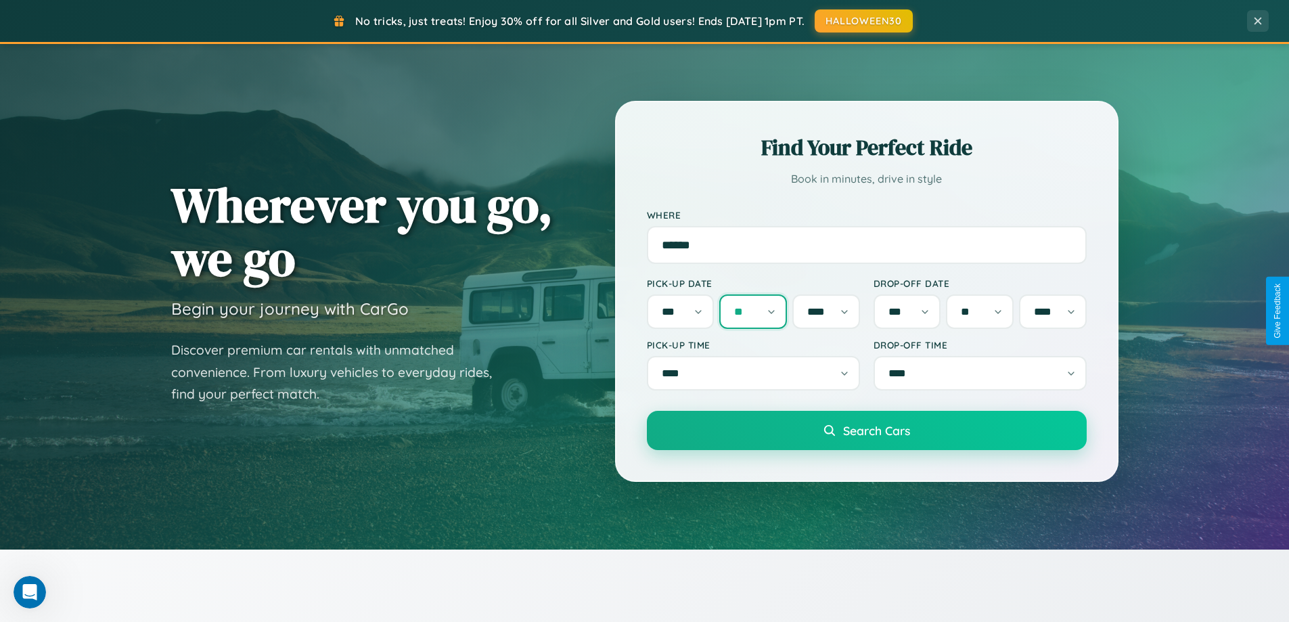 This screenshot has width=1289, height=622. Describe the element at coordinates (1277, 311) in the screenshot. I see `div: Give Feedback` at that location.